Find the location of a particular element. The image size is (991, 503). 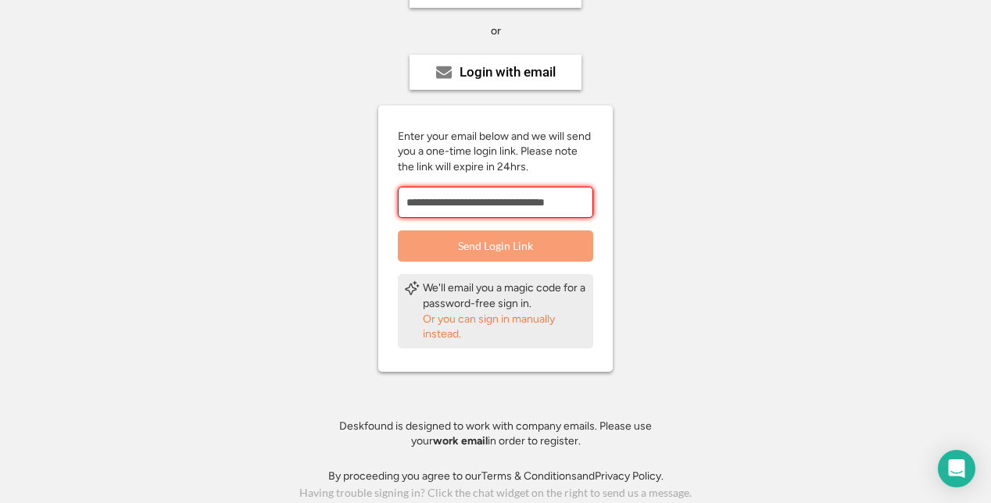

div: Enter your email below and we will send you a one-time login link. Please note the link will expi... is located at coordinates (496, 152).